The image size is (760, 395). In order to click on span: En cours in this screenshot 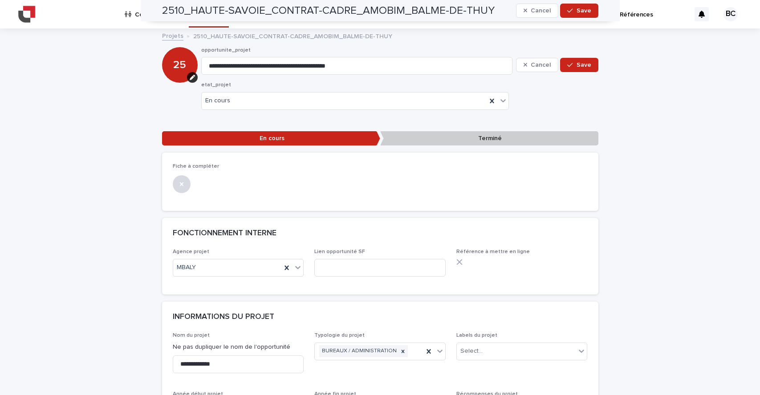, I will do `click(218, 101)`.